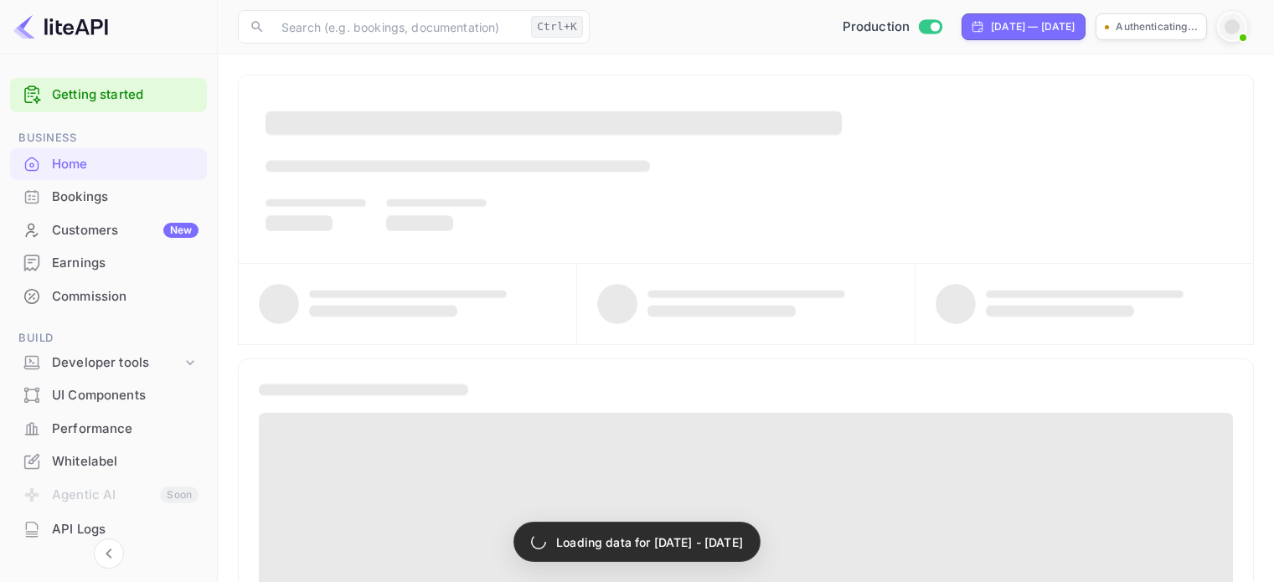  Describe the element at coordinates (1024, 27) in the screenshot. I see `div: Click to change the date range period` at that location.